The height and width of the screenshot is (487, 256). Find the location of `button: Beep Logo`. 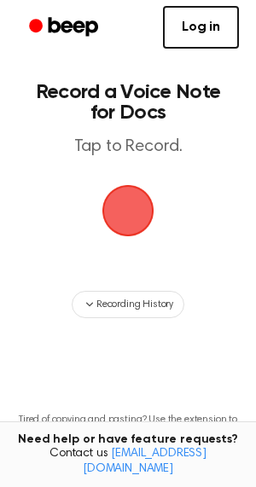

button: Beep Logo is located at coordinates (128, 211).